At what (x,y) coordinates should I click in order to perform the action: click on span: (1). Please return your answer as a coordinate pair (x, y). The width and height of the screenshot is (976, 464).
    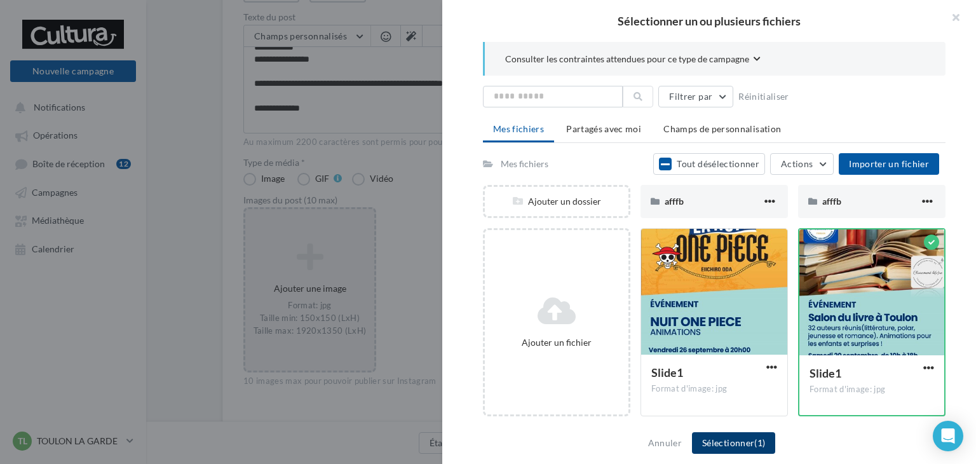
    Looking at the image, I should click on (760, 442).